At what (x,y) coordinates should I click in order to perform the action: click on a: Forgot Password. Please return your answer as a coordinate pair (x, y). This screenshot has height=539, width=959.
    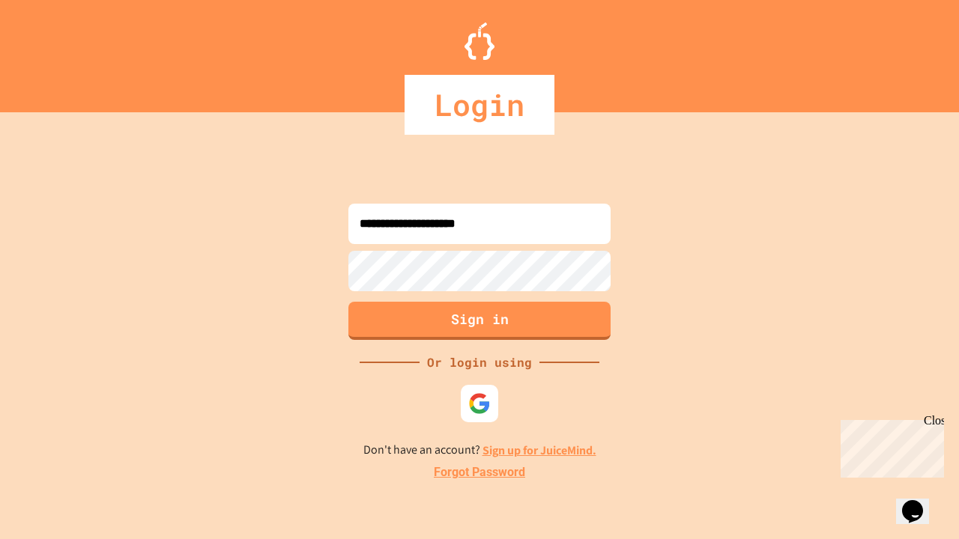
    Looking at the image, I should click on (479, 473).